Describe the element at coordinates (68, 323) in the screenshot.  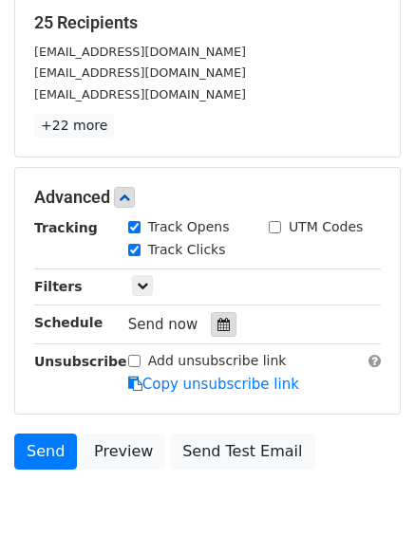
I see `strong: Schedule` at that location.